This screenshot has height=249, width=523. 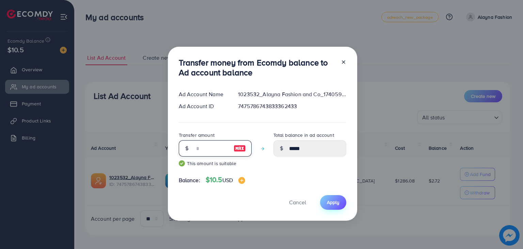 I want to click on span: Apply, so click(x=333, y=202).